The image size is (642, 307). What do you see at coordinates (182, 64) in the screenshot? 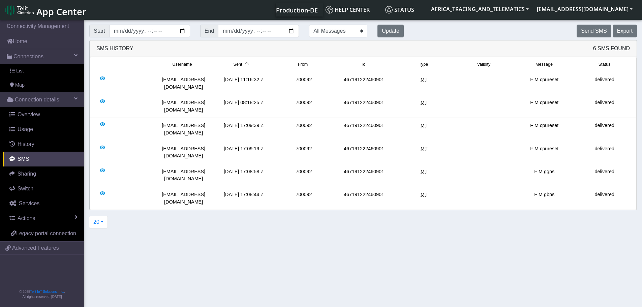
I see `span: Username` at bounding box center [182, 64].